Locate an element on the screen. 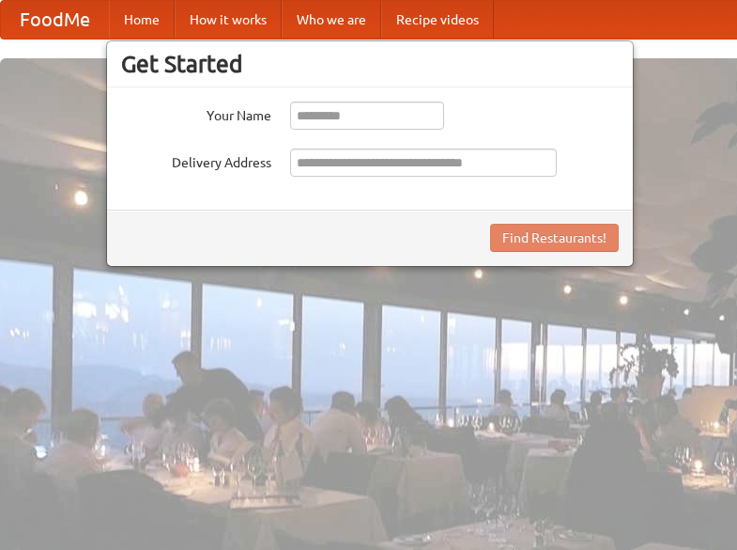  a: Home is located at coordinates (142, 20).